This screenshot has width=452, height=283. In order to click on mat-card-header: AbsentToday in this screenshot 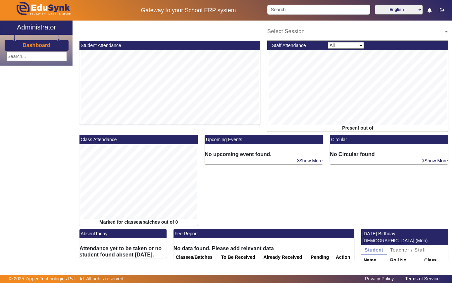, I will do `click(123, 233)`.